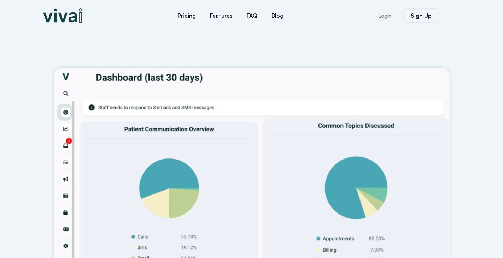 The image size is (503, 258). I want to click on a: Pricing, so click(187, 16).